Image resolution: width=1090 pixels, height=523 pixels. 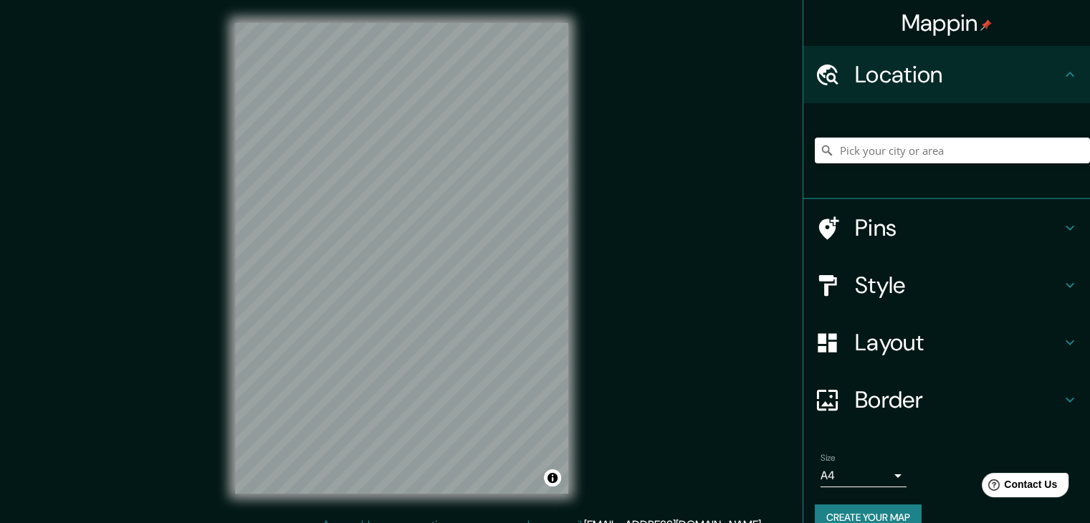 What do you see at coordinates (863, 476) in the screenshot?
I see `div: A4` at bounding box center [863, 476].